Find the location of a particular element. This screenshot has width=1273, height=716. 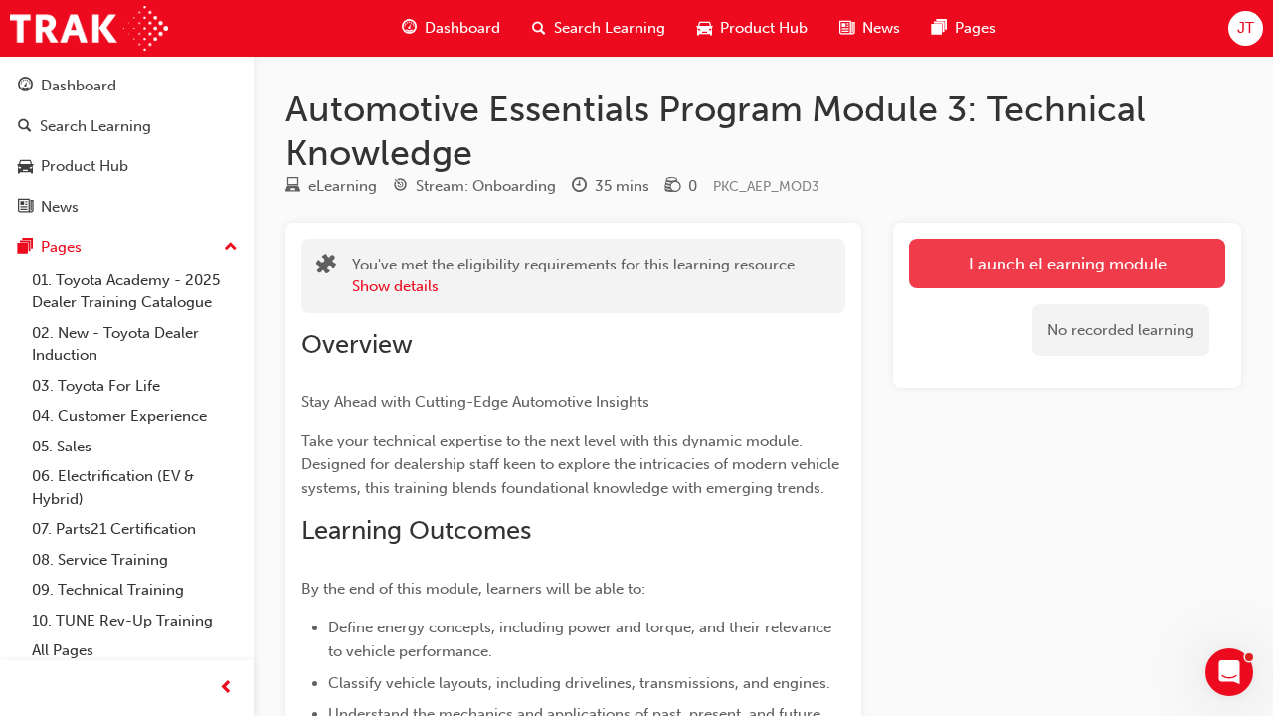

span: Pages is located at coordinates (975, 28).